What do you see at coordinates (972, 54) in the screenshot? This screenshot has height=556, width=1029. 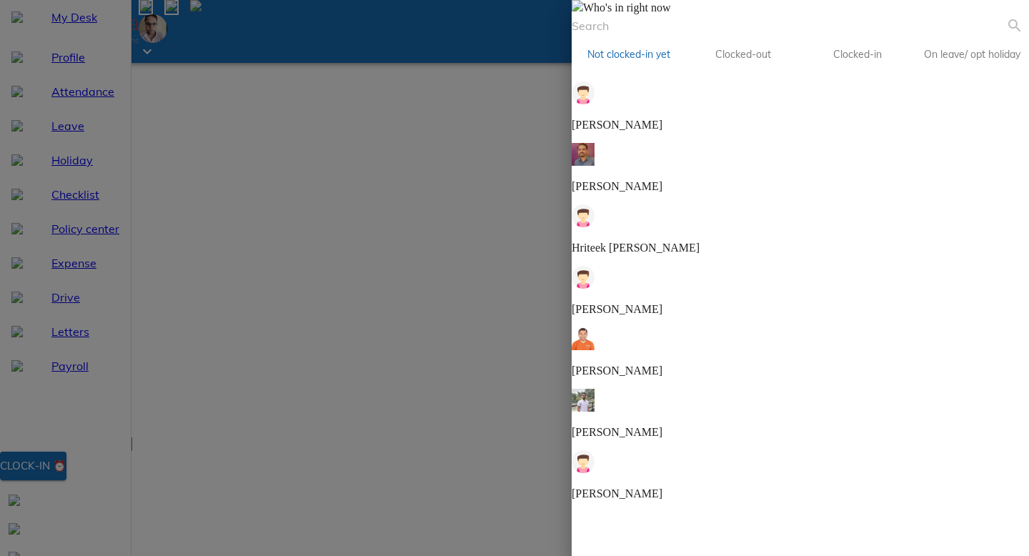 I see `span: On leave/ opt holiday` at bounding box center [972, 54].